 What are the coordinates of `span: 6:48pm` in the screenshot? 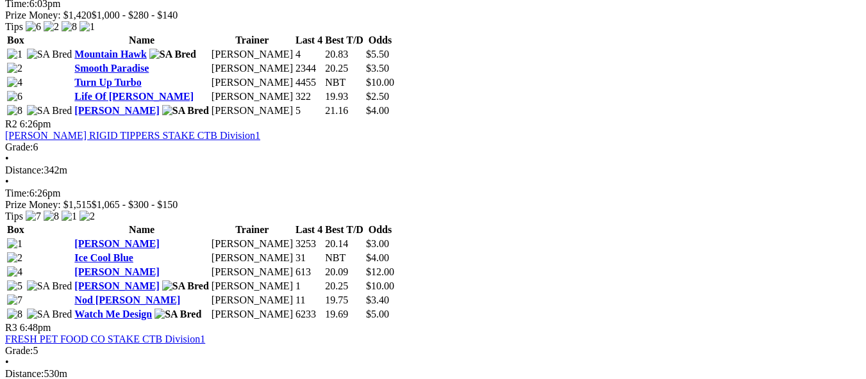 It's located at (35, 327).